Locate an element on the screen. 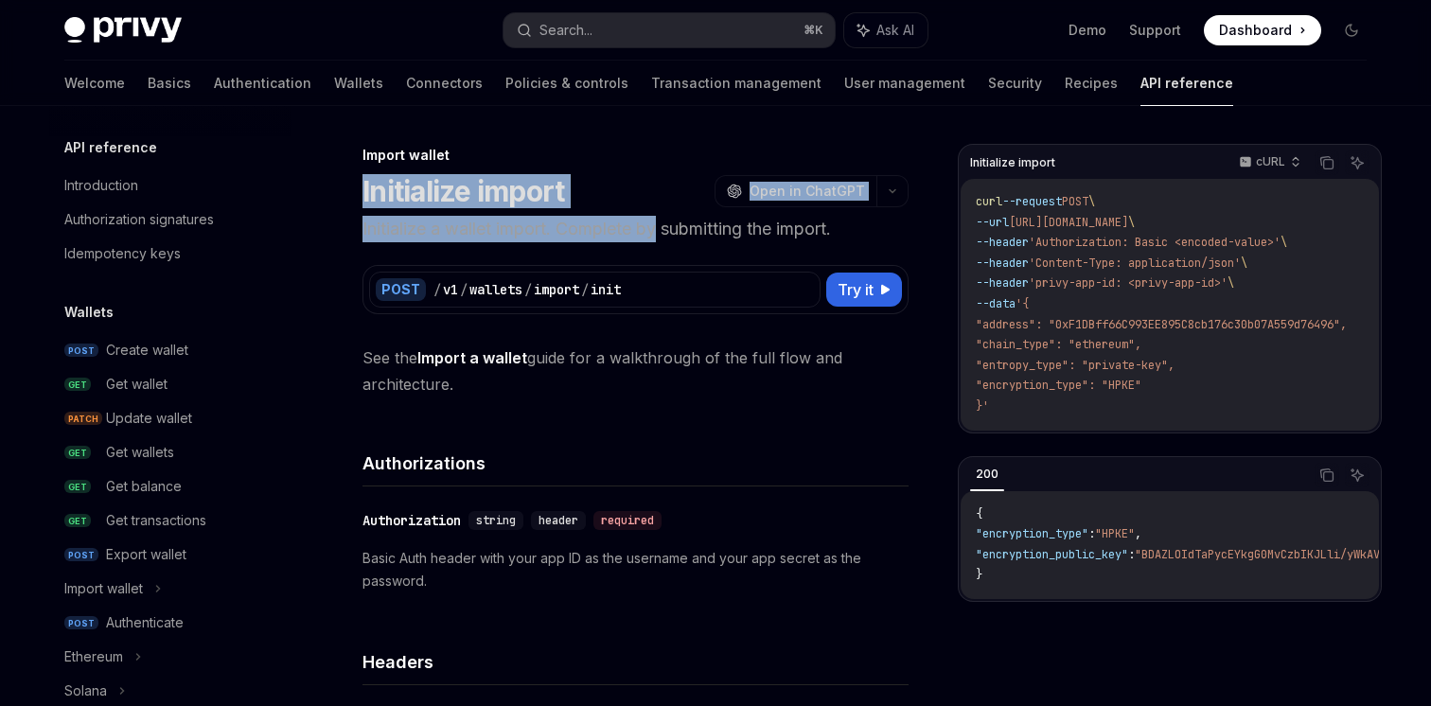  a: POSTExport wallet is located at coordinates (170, 555).